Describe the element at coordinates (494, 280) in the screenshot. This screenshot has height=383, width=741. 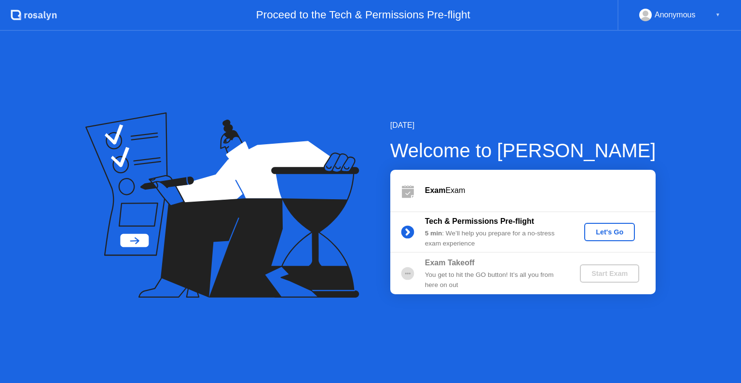
I see `div: You get to hit the GO button! It’s all you from here on out` at that location.